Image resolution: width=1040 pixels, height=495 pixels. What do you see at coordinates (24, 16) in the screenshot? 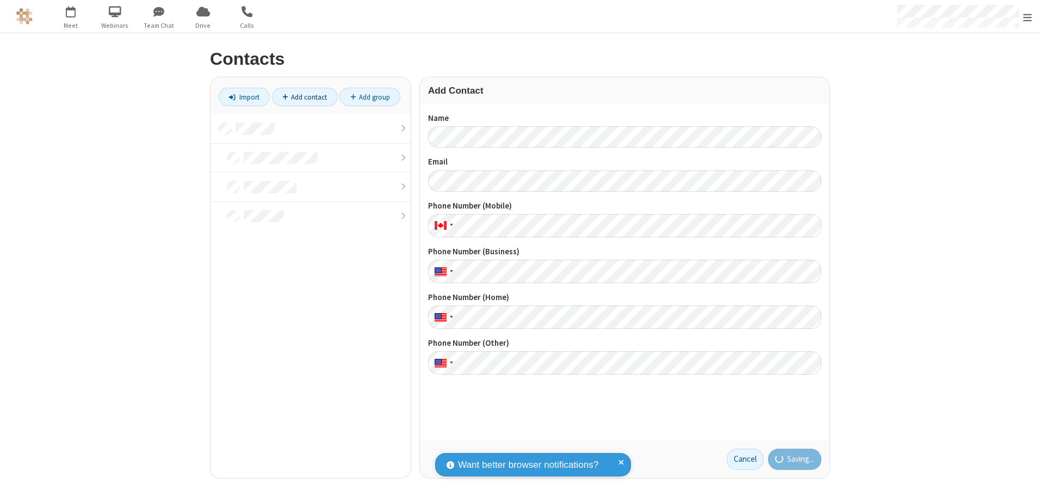
I see `img: QA Selenium DO NOT DELETE OR CHANGE` at bounding box center [24, 16].